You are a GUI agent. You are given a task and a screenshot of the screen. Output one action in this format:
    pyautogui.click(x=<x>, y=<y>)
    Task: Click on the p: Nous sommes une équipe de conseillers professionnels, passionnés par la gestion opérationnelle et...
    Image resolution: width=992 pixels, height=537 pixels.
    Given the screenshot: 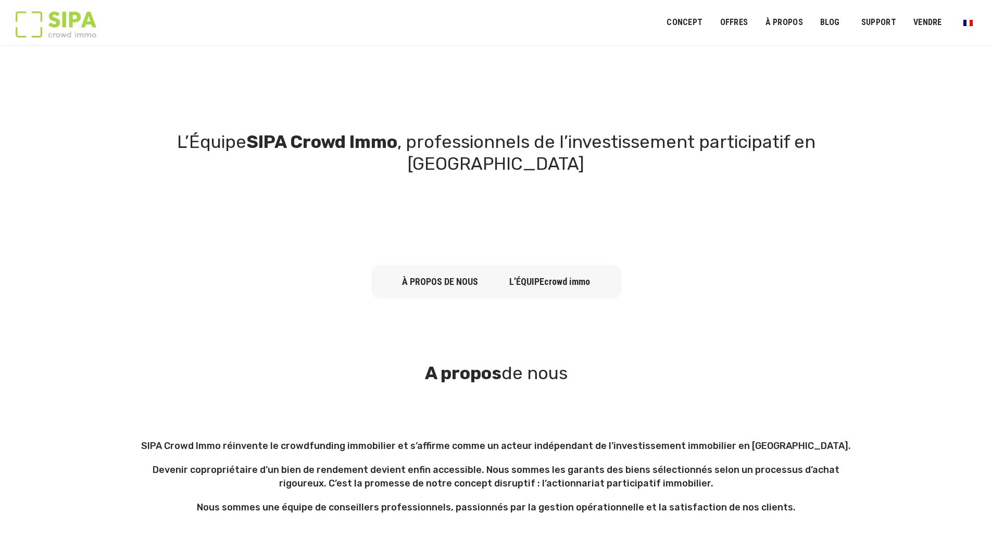 What is the action you would take?
    pyautogui.click(x=496, y=507)
    